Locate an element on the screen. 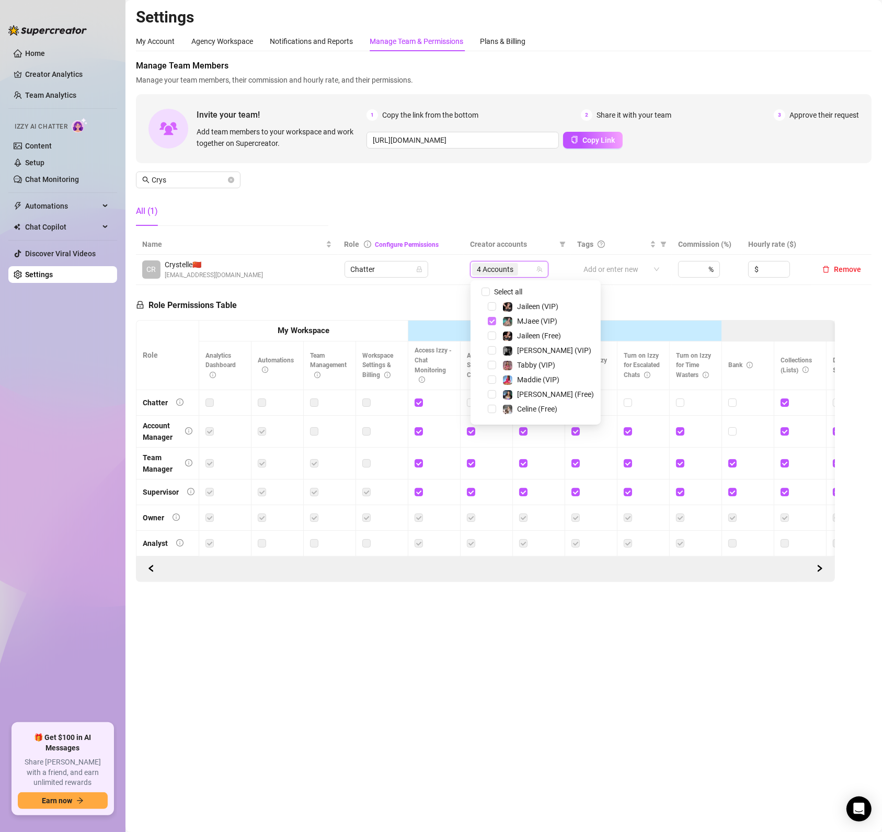  div: My Account is located at coordinates (155, 41).